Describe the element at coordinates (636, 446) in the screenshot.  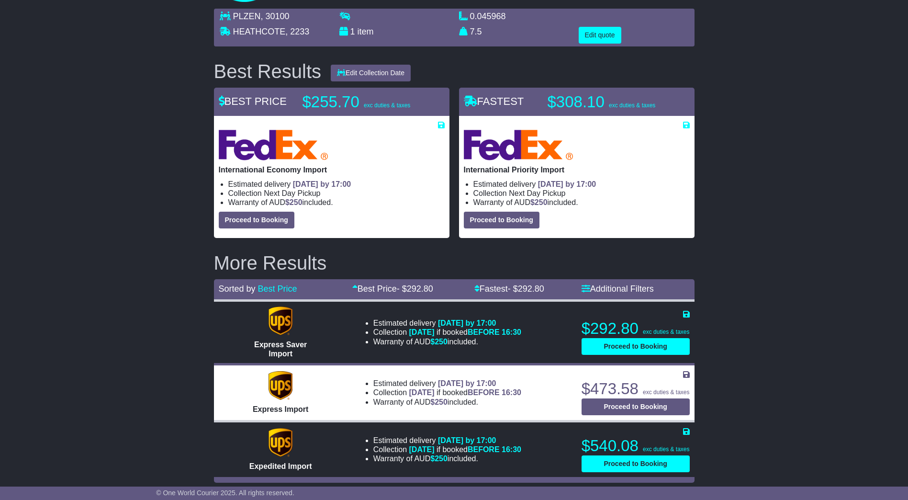
I see `p: $540.08` at that location.